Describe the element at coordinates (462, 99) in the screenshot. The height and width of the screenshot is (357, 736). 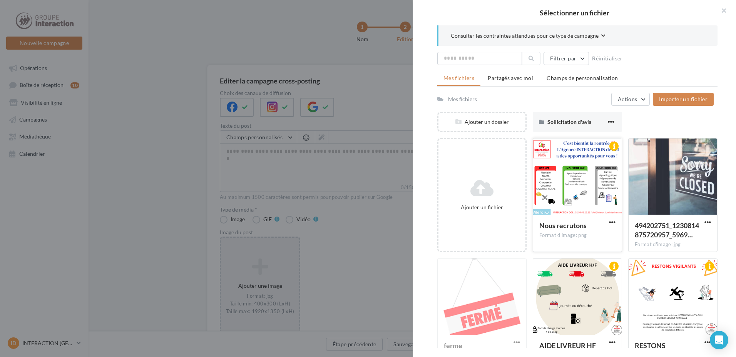
I see `div: Mes fichiers` at that location.